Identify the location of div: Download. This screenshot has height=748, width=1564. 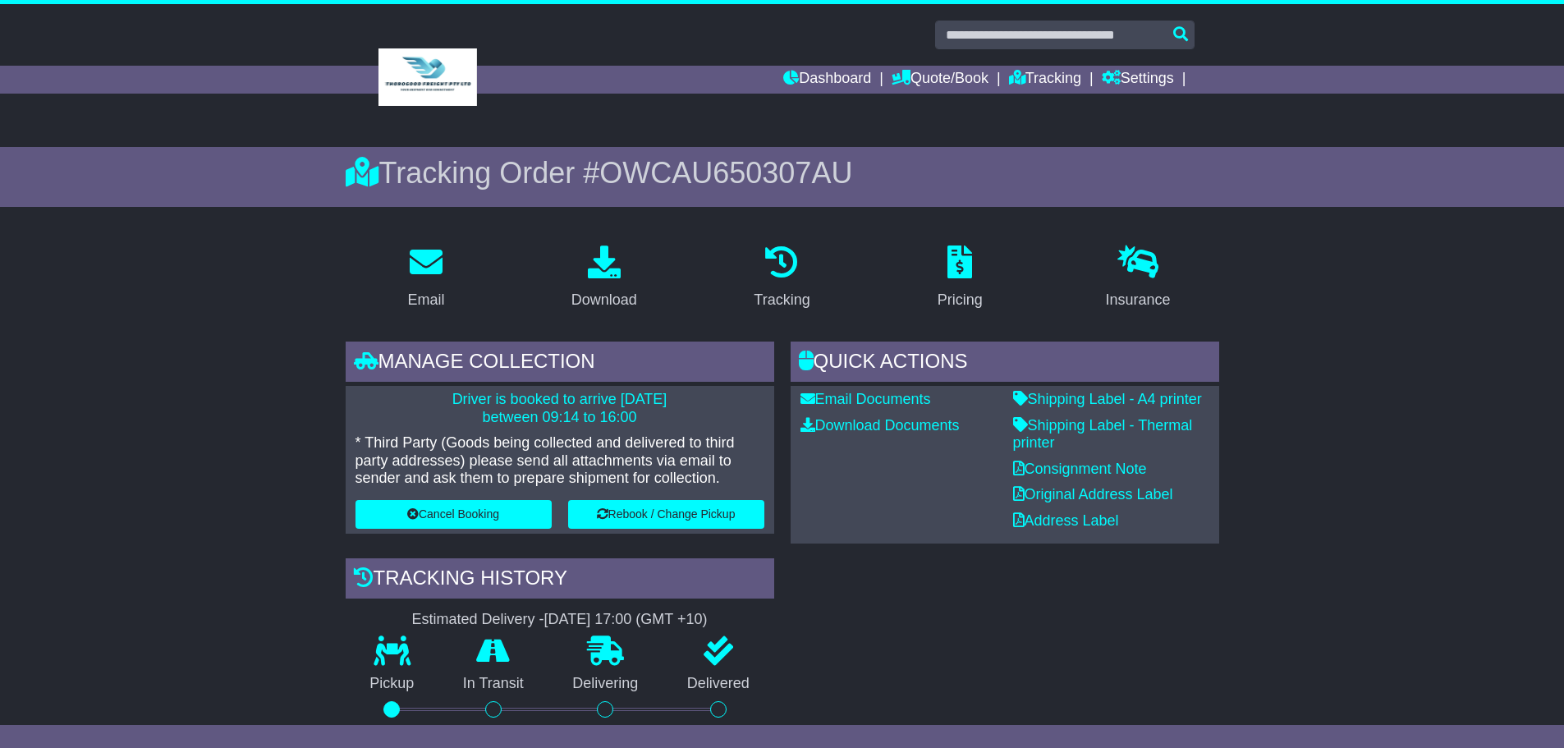
(604, 300).